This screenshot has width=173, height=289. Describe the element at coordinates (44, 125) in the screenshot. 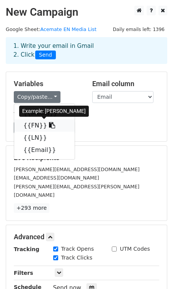

I see `a: {{FN}}` at that location.